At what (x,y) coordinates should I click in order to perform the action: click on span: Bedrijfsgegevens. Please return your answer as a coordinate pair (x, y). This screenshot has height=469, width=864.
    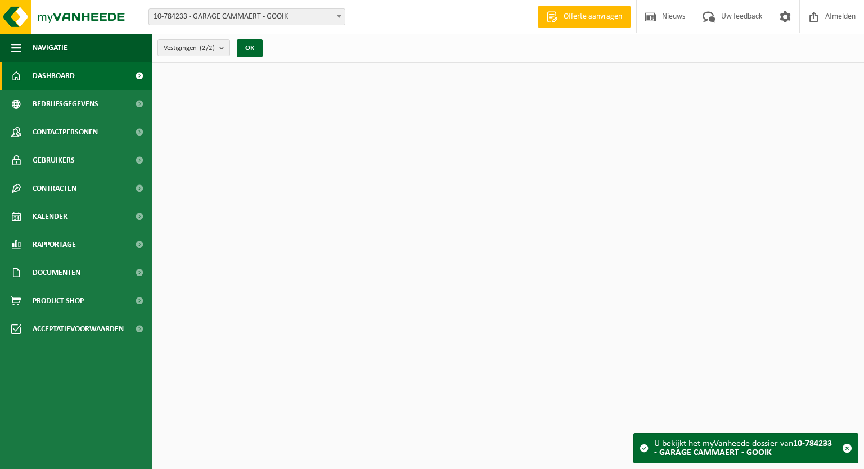
    Looking at the image, I should click on (65, 104).